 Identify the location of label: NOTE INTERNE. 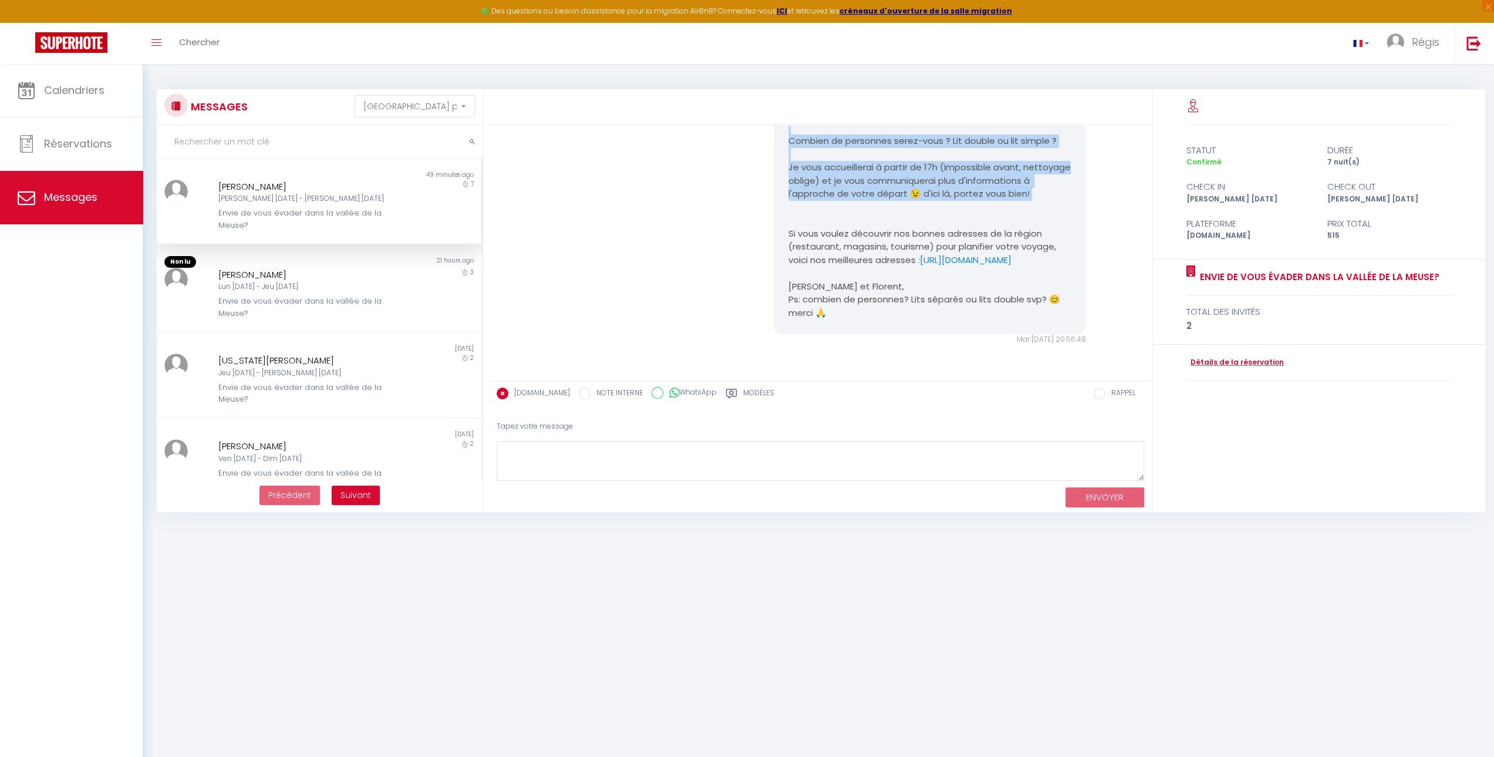
(616, 394).